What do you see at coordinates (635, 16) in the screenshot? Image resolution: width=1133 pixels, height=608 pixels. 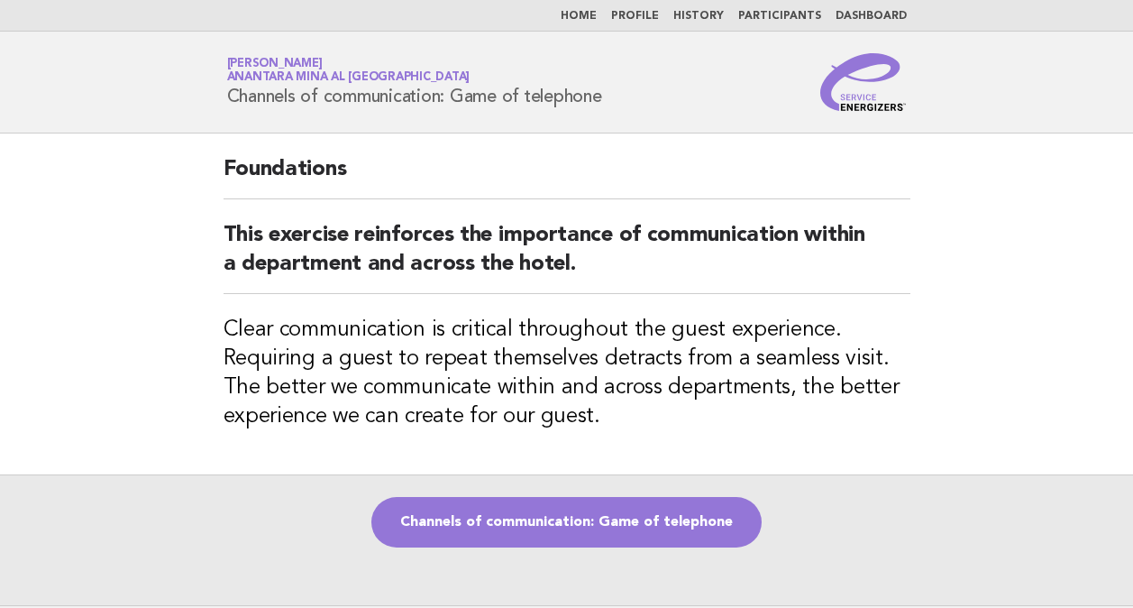 I see `a: Profile` at bounding box center [635, 16].